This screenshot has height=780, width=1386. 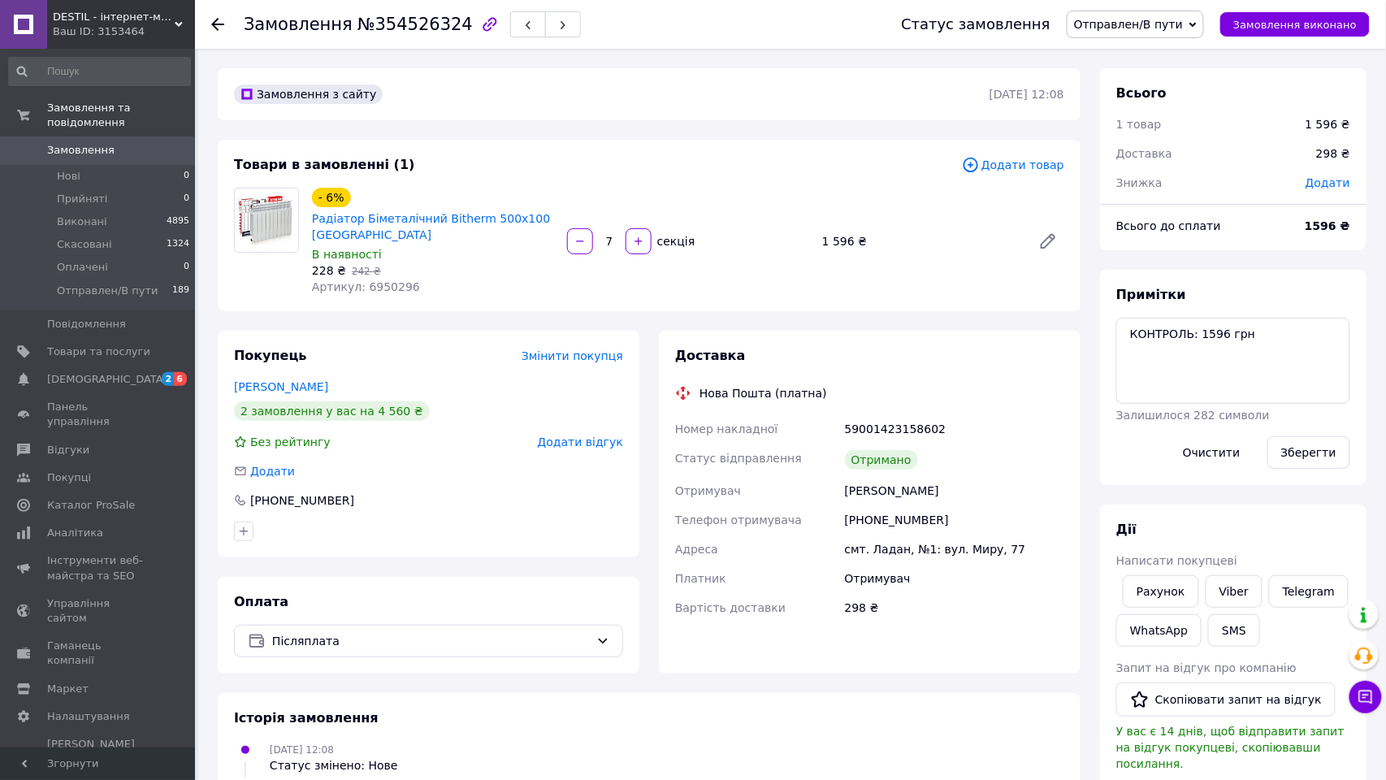 What do you see at coordinates (955, 579) in the screenshot?
I see `div: Отримувач` at bounding box center [955, 579].